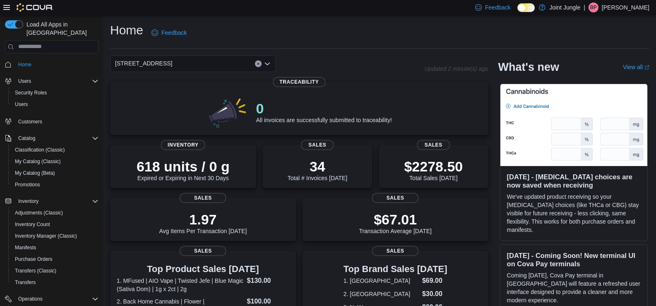  I want to click on a: View allExternal link, so click(636, 67).